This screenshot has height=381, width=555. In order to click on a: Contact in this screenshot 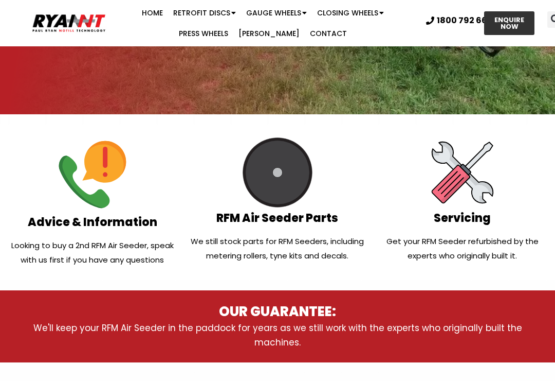, I will do `click(329, 33)`.